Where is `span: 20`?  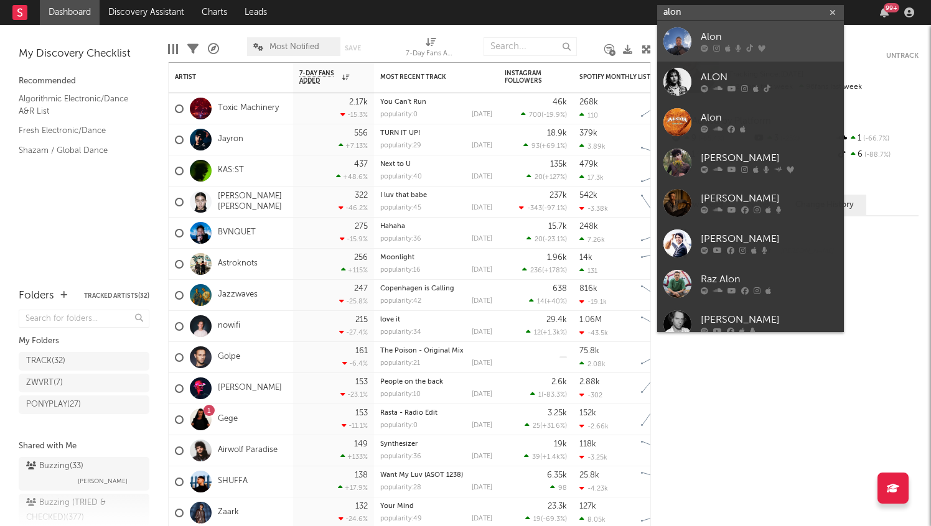 span: 20 is located at coordinates (538, 240).